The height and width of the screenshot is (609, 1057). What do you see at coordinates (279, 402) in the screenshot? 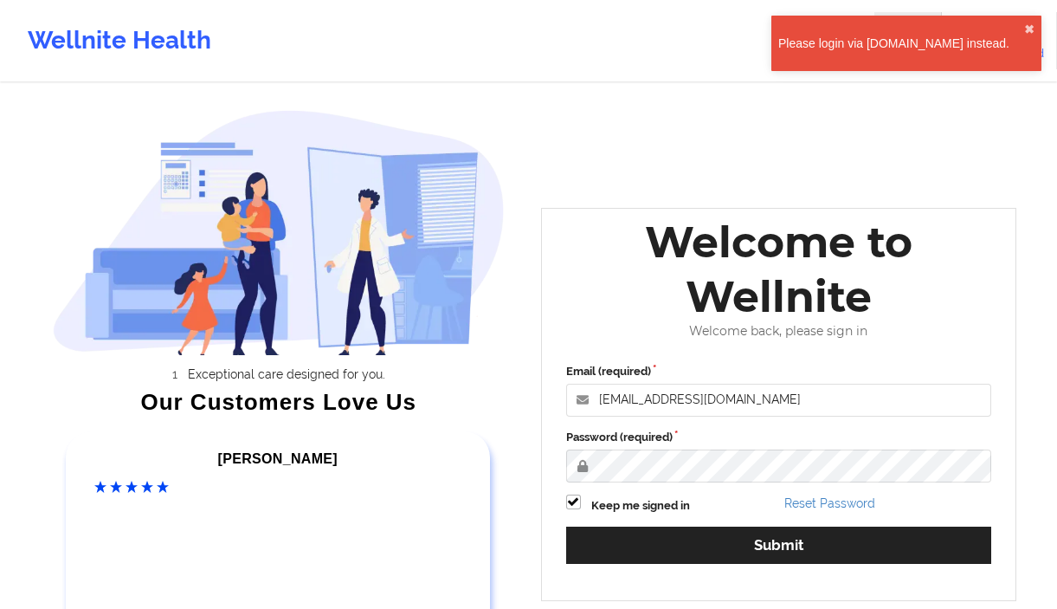
I see `div: Our Customers Love Us` at bounding box center [279, 402].